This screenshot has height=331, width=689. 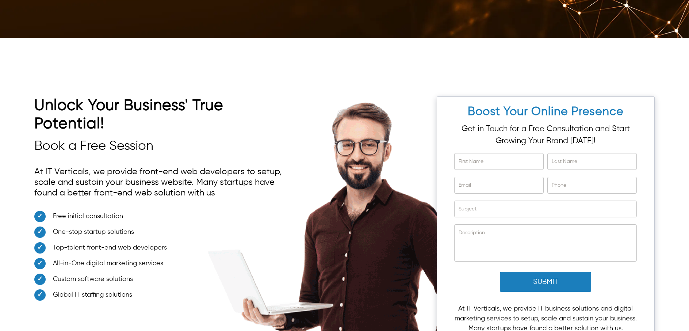 What do you see at coordinates (546, 112) in the screenshot?
I see `h2: Boost Your Online Presence` at bounding box center [546, 112].